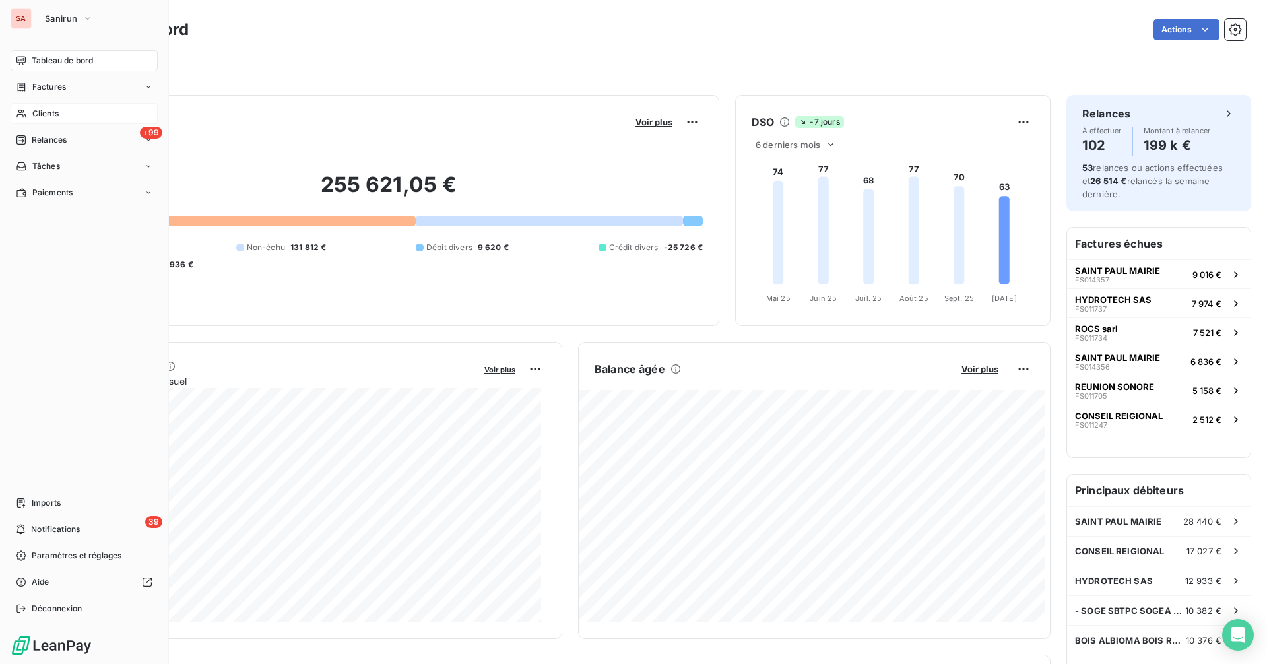 The height and width of the screenshot is (664, 1267). What do you see at coordinates (1206, 362) in the screenshot?
I see `span: 6 836 €` at bounding box center [1206, 362].